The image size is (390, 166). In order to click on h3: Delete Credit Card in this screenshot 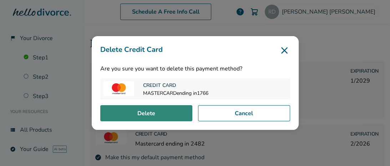, I will do `click(195, 50)`.